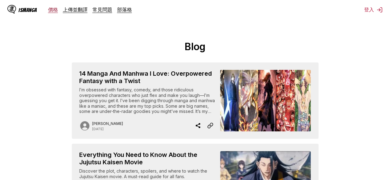 Image resolution: width=390 pixels, height=180 pixels. Describe the element at coordinates (265, 101) in the screenshot. I see `img: Cover image for 14 Manga And Manhwa I Love: Overpowered Fantasy with a Twist` at that location.